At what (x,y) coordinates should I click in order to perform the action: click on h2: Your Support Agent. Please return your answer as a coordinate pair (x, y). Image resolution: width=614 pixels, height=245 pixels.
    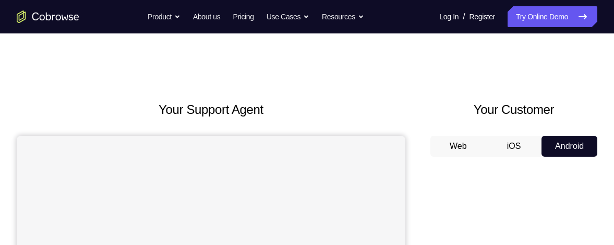
    Looking at the image, I should click on (211, 110).